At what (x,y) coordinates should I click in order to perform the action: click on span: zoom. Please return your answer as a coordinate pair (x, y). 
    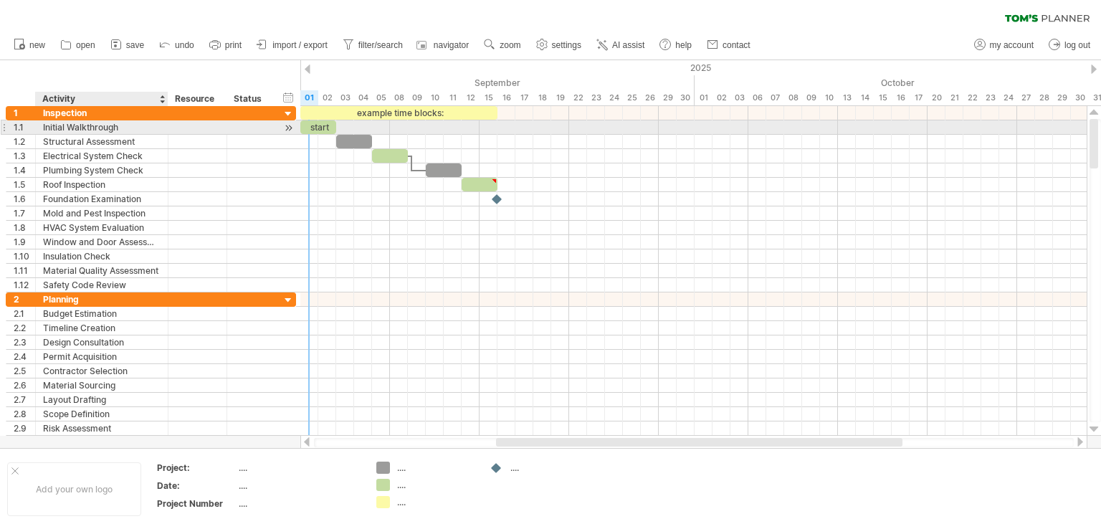
    Looking at the image, I should click on (510, 45).